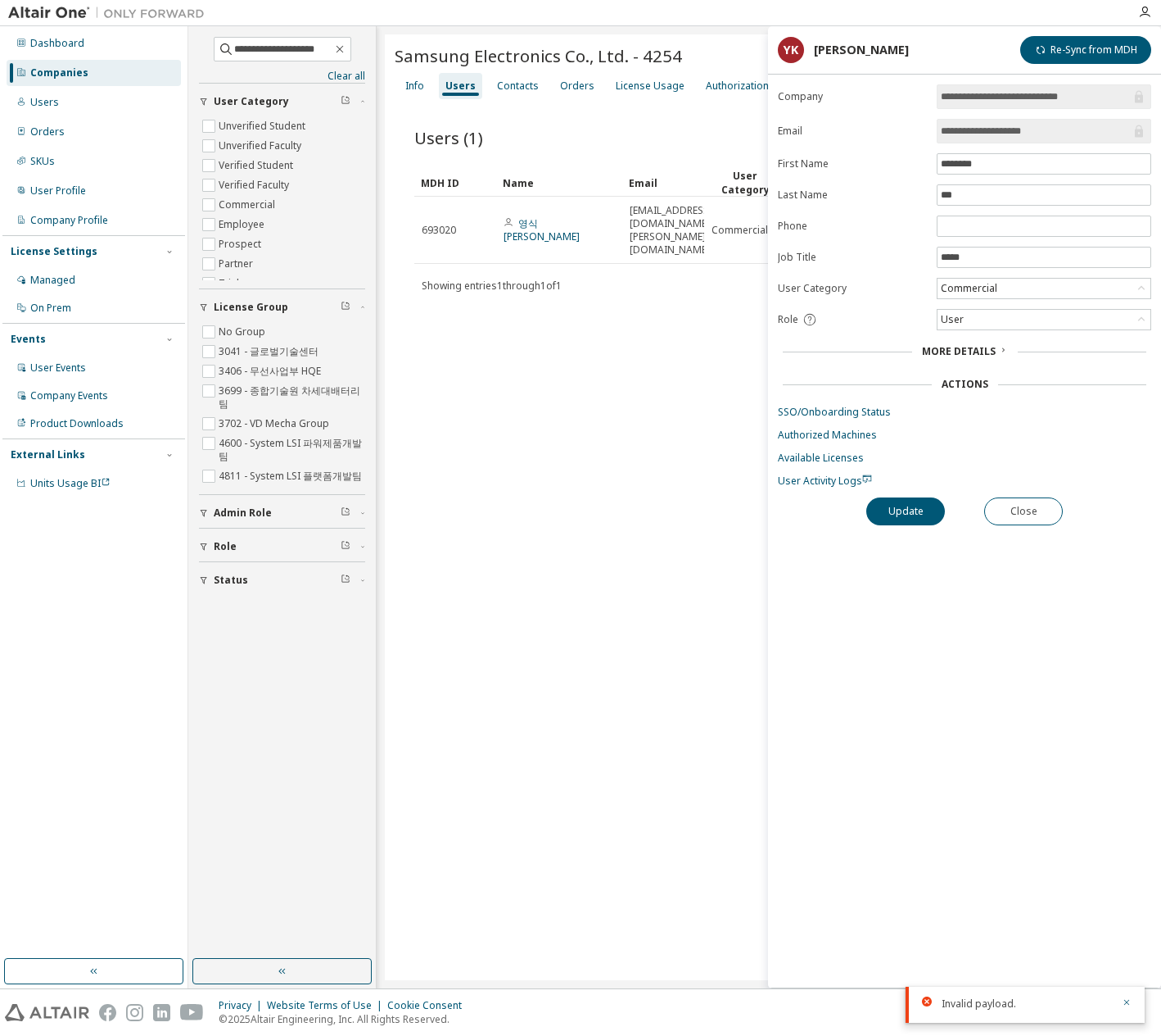 The height and width of the screenshot is (1036, 1161). I want to click on div: User Category, so click(746, 183).